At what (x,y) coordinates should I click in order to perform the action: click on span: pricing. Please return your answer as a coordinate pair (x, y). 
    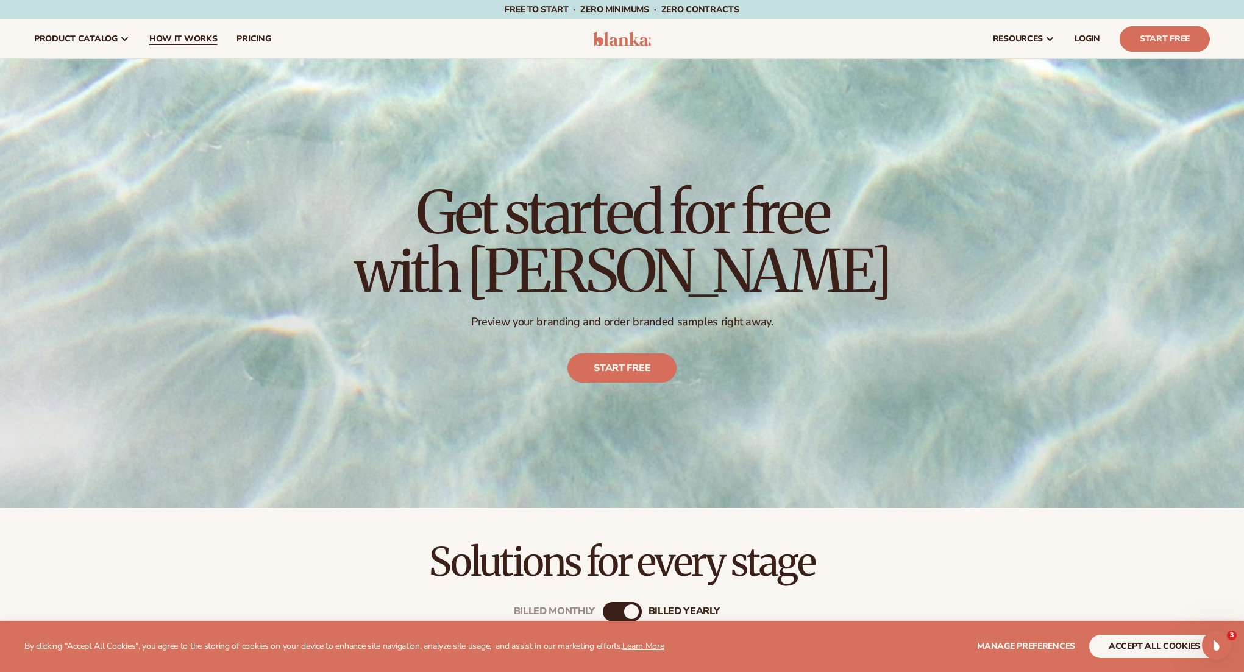
    Looking at the image, I should click on (253, 39).